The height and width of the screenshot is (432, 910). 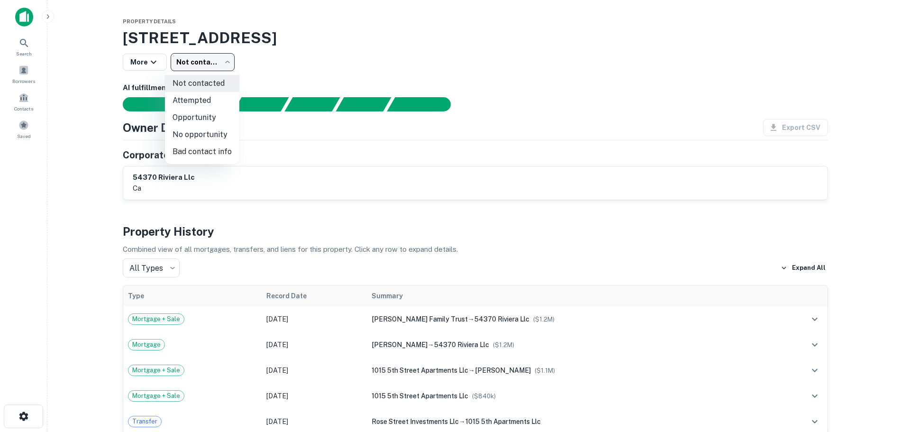 I want to click on li: Attempted, so click(x=202, y=100).